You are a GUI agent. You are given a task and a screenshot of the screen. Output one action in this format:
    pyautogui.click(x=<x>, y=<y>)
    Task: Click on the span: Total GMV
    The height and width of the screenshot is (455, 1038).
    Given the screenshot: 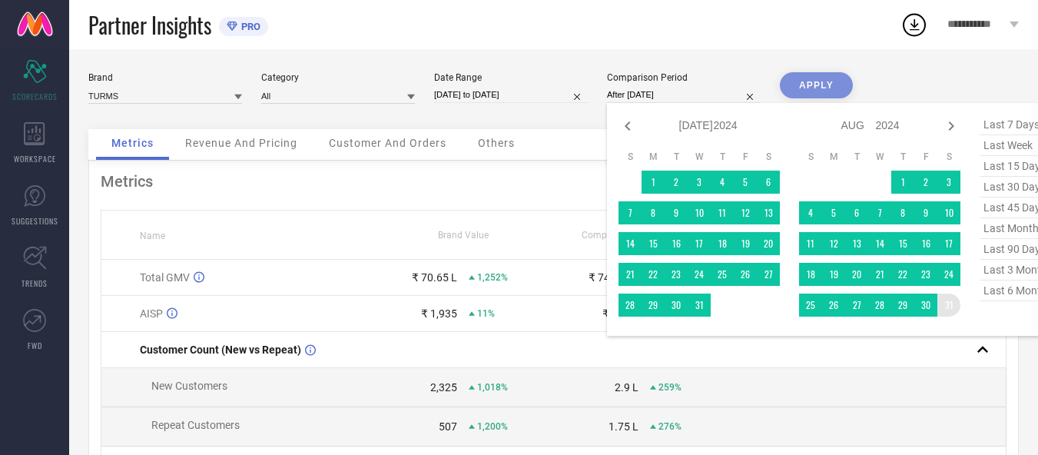 What is the action you would take?
    pyautogui.click(x=164, y=277)
    